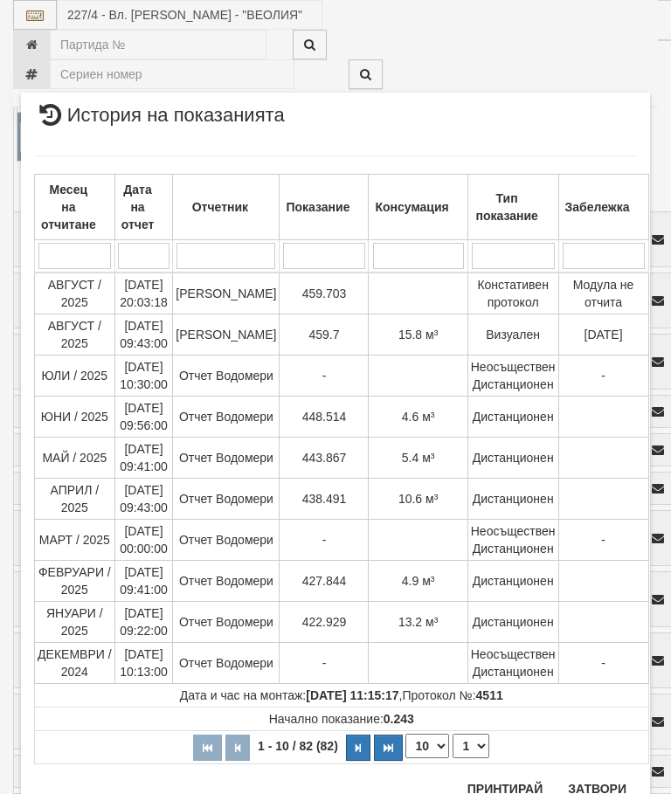  I want to click on span: 4.6 м³, so click(418, 417).